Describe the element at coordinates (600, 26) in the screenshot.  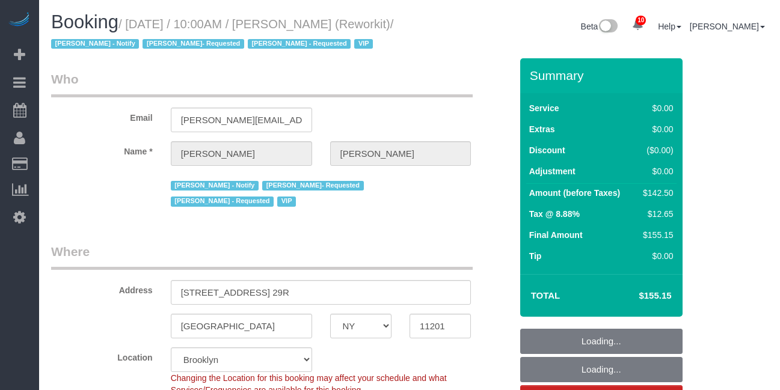
I see `a: Beta` at that location.